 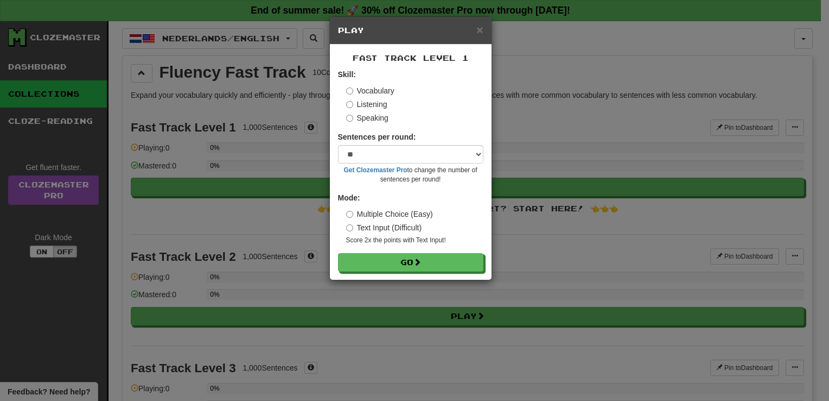 What do you see at coordinates (350, 214) in the screenshot?
I see `input: Multiple Choice (Easy)` at bounding box center [350, 214].